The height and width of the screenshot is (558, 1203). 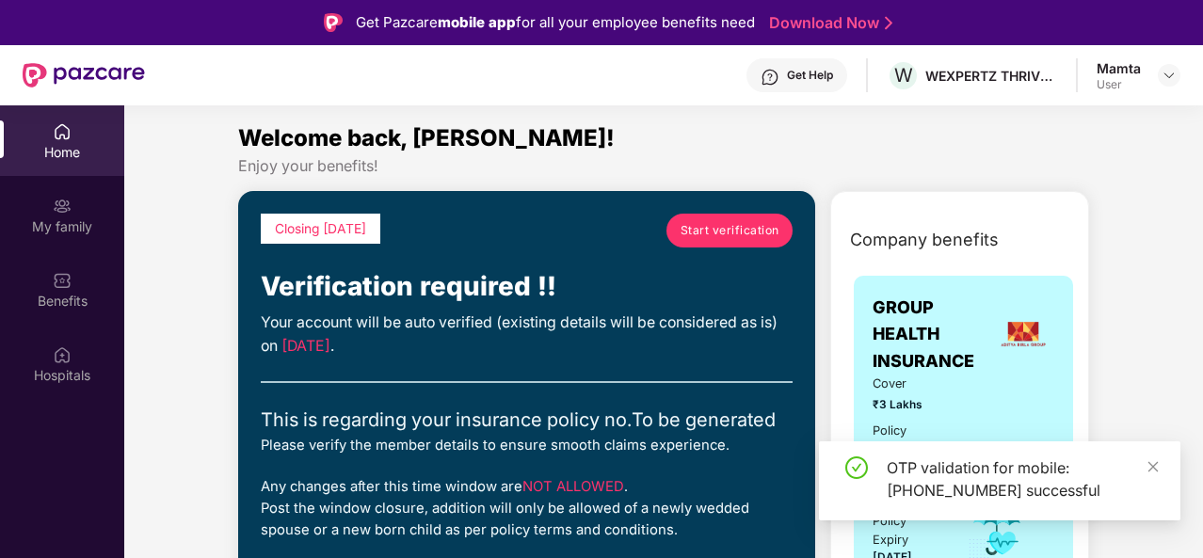 What do you see at coordinates (904, 75) in the screenshot?
I see `span: W` at bounding box center [904, 75].